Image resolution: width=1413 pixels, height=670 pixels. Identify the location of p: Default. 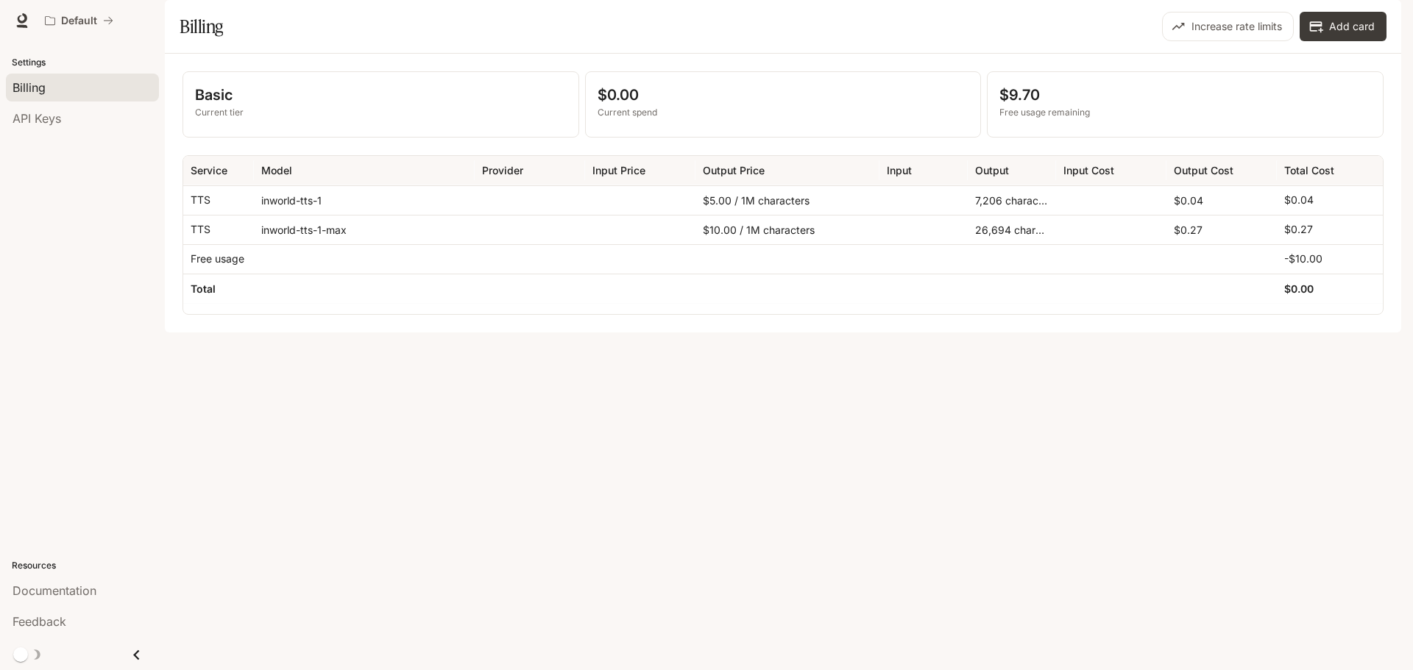
(79, 21).